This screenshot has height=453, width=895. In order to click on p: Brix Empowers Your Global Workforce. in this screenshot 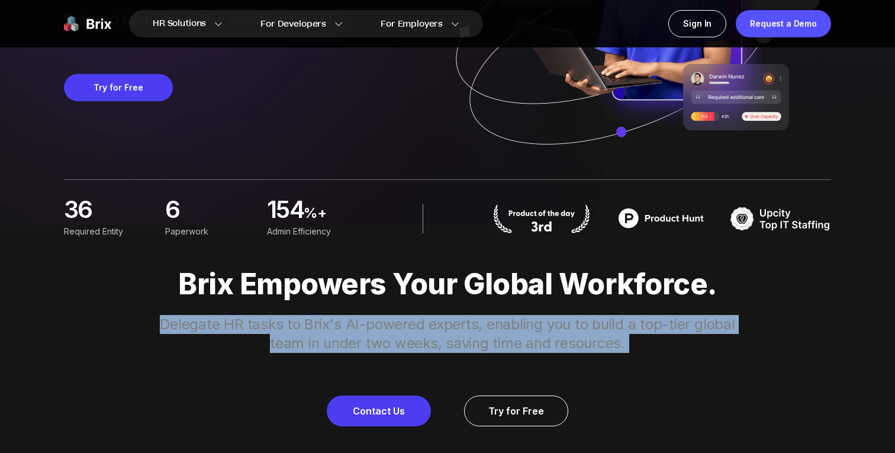, I will do `click(447, 284)`.